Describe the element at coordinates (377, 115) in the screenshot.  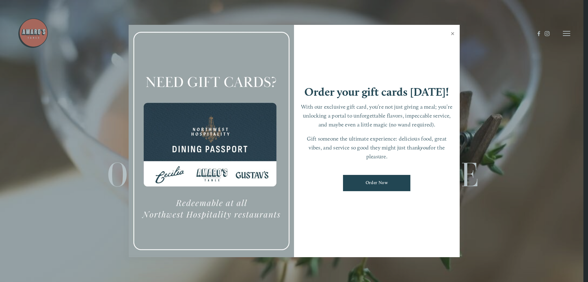
I see `p: With our exclusive gift card, you’re not just giving a meal; you’re unlocking a portal to unforge...` at that location.